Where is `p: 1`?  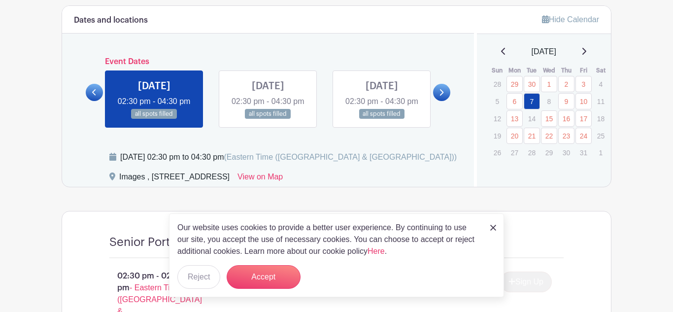 p: 1 is located at coordinates (601, 152).